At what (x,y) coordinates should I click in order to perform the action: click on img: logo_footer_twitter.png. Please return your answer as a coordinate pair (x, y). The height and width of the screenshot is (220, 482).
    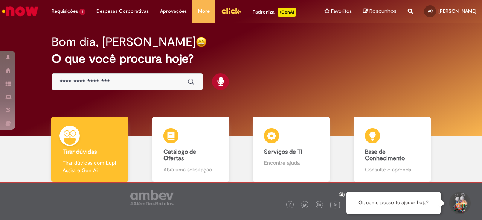
    Looking at the image, I should click on (305, 206).